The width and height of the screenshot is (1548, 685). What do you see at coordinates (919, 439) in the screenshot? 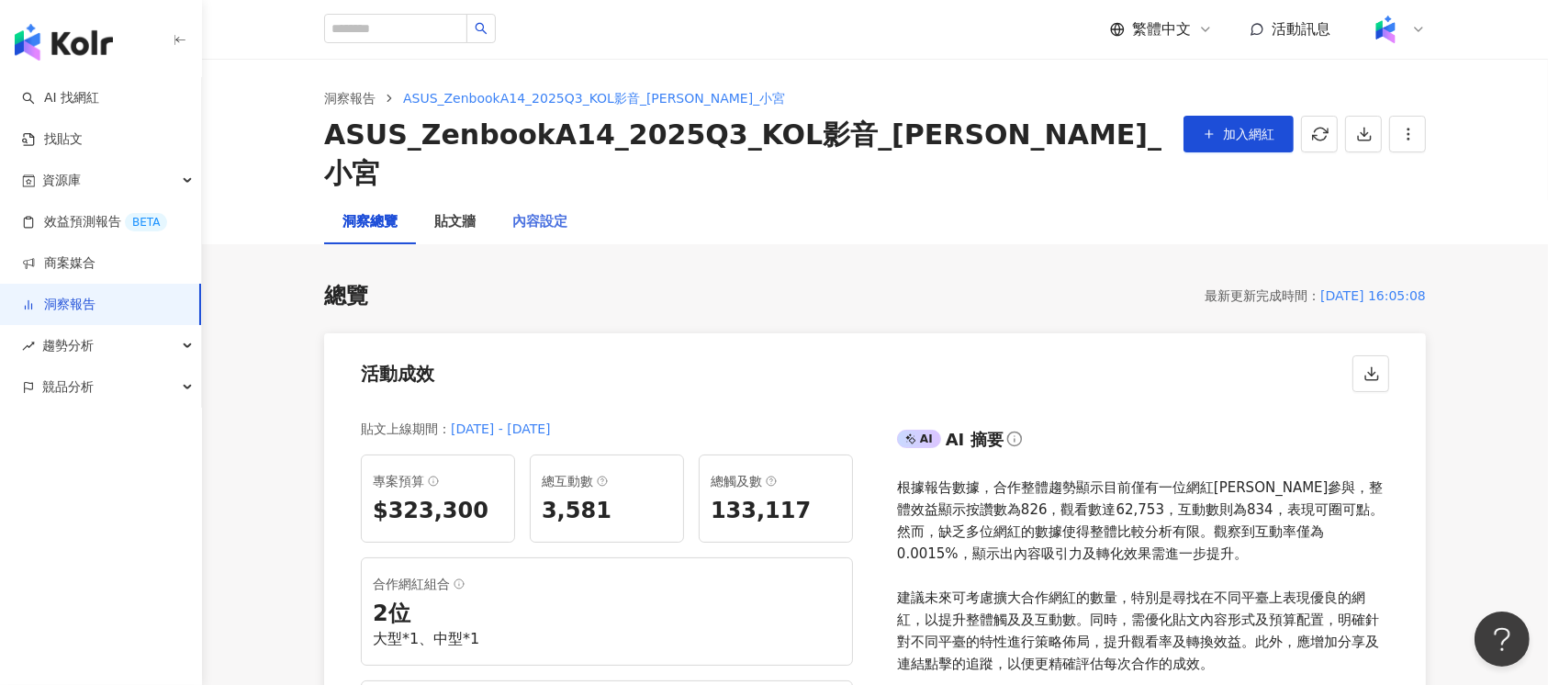
I see `div: AI` at bounding box center [919, 439].